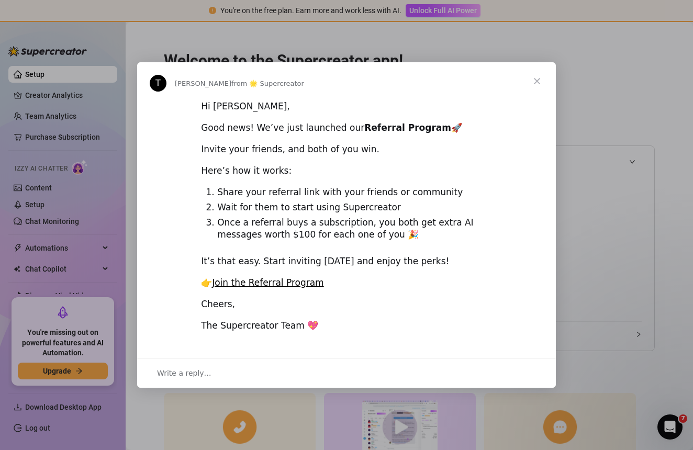 This screenshot has height=450, width=693. What do you see at coordinates (354, 208) in the screenshot?
I see `li: Wait for them to start using Supercreator` at bounding box center [354, 208].